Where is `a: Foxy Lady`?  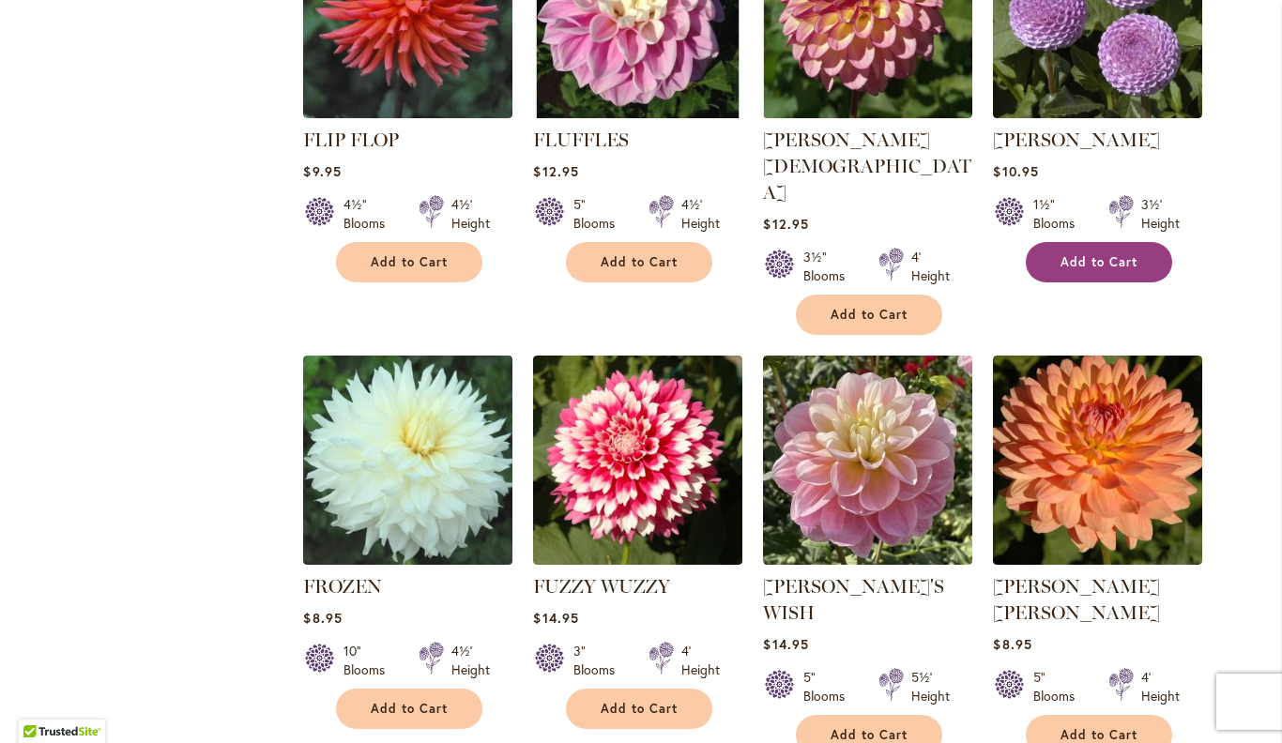 a: Foxy Lady is located at coordinates (867, 113).